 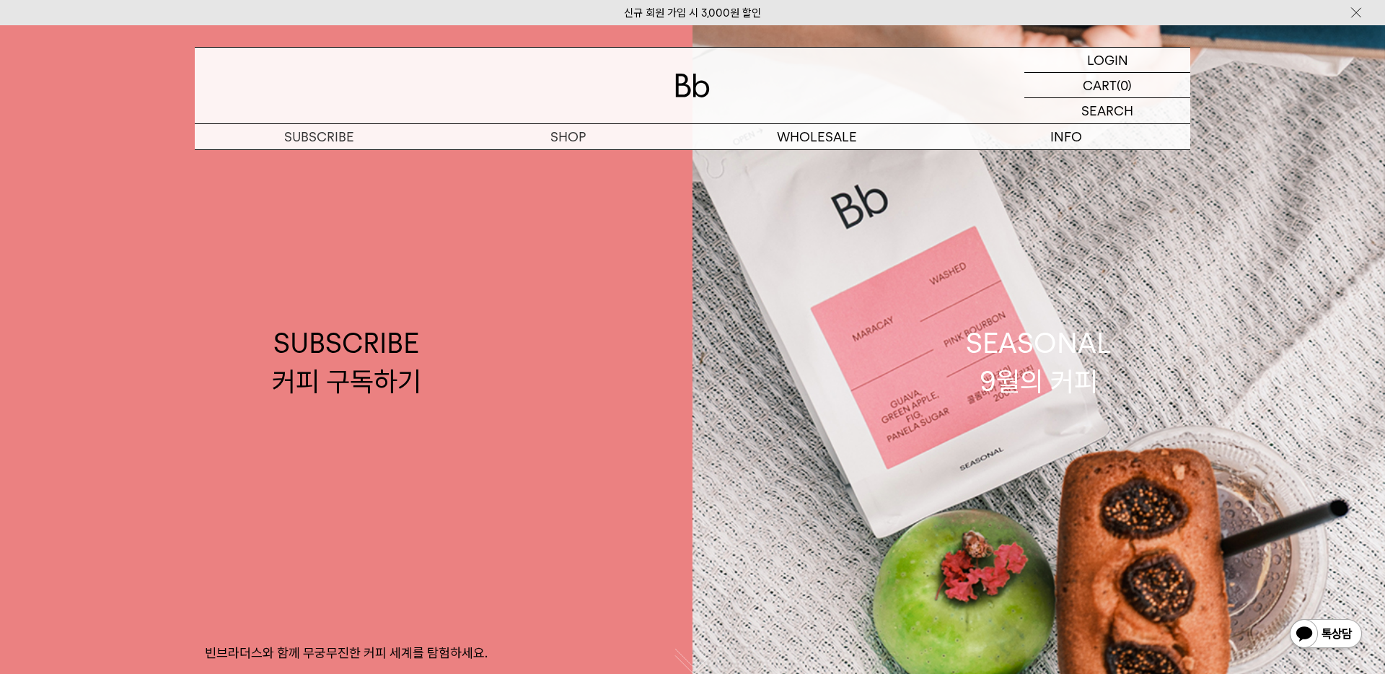 I want to click on a: LOGIN, so click(x=1107, y=60).